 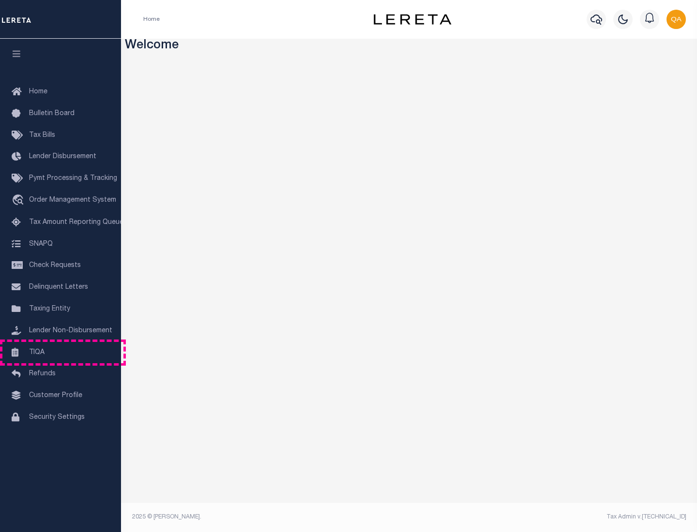 I want to click on span: Order Management System, so click(x=73, y=200).